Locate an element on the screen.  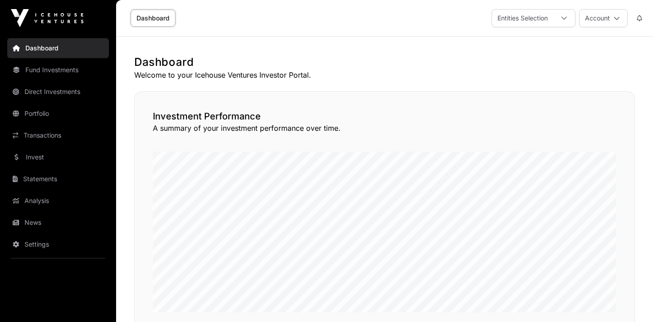
h2: Investment Performance is located at coordinates (385, 116).